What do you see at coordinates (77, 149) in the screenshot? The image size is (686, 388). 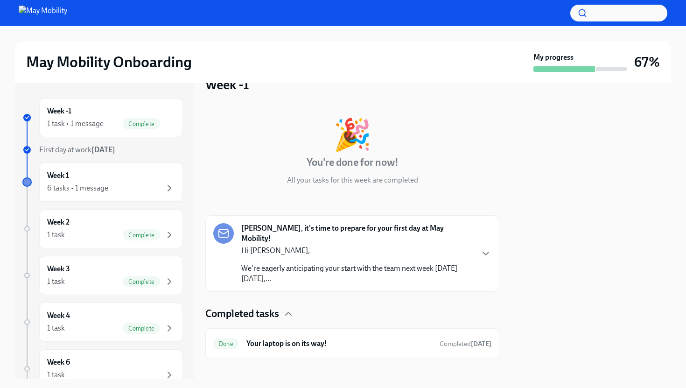 I see `span: First day at work` at bounding box center [77, 149].